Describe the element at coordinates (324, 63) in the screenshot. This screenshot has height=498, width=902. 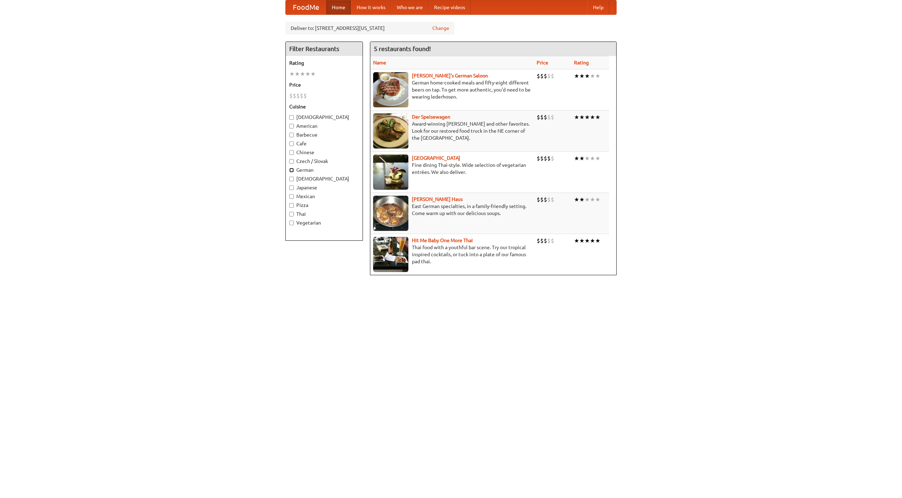
I see `h5: Rating` at that location.